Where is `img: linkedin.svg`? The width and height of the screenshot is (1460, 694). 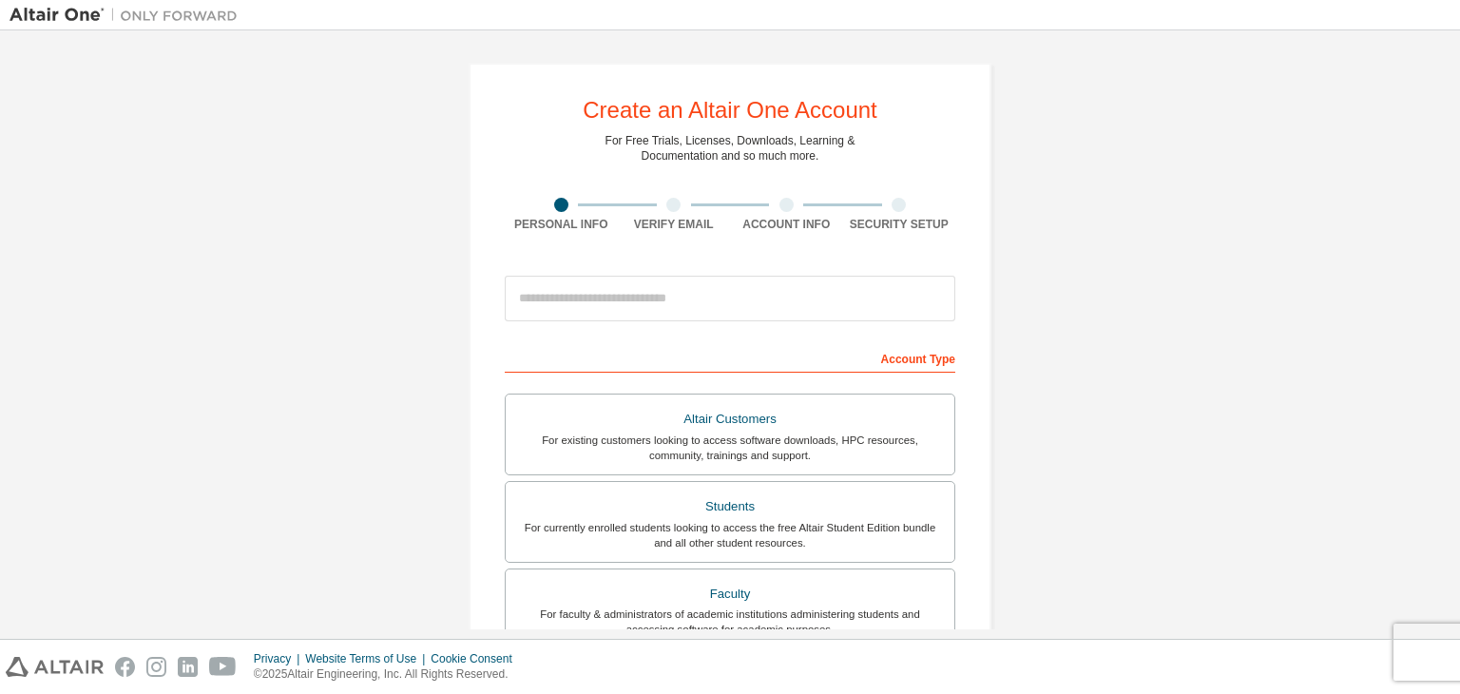 img: linkedin.svg is located at coordinates (187, 666).